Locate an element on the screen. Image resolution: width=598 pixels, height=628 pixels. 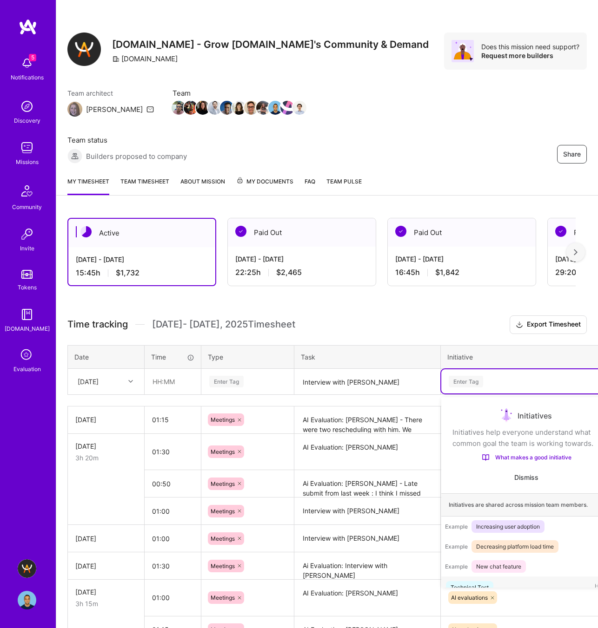
div: Does this mission need support? is located at coordinates (530, 46).